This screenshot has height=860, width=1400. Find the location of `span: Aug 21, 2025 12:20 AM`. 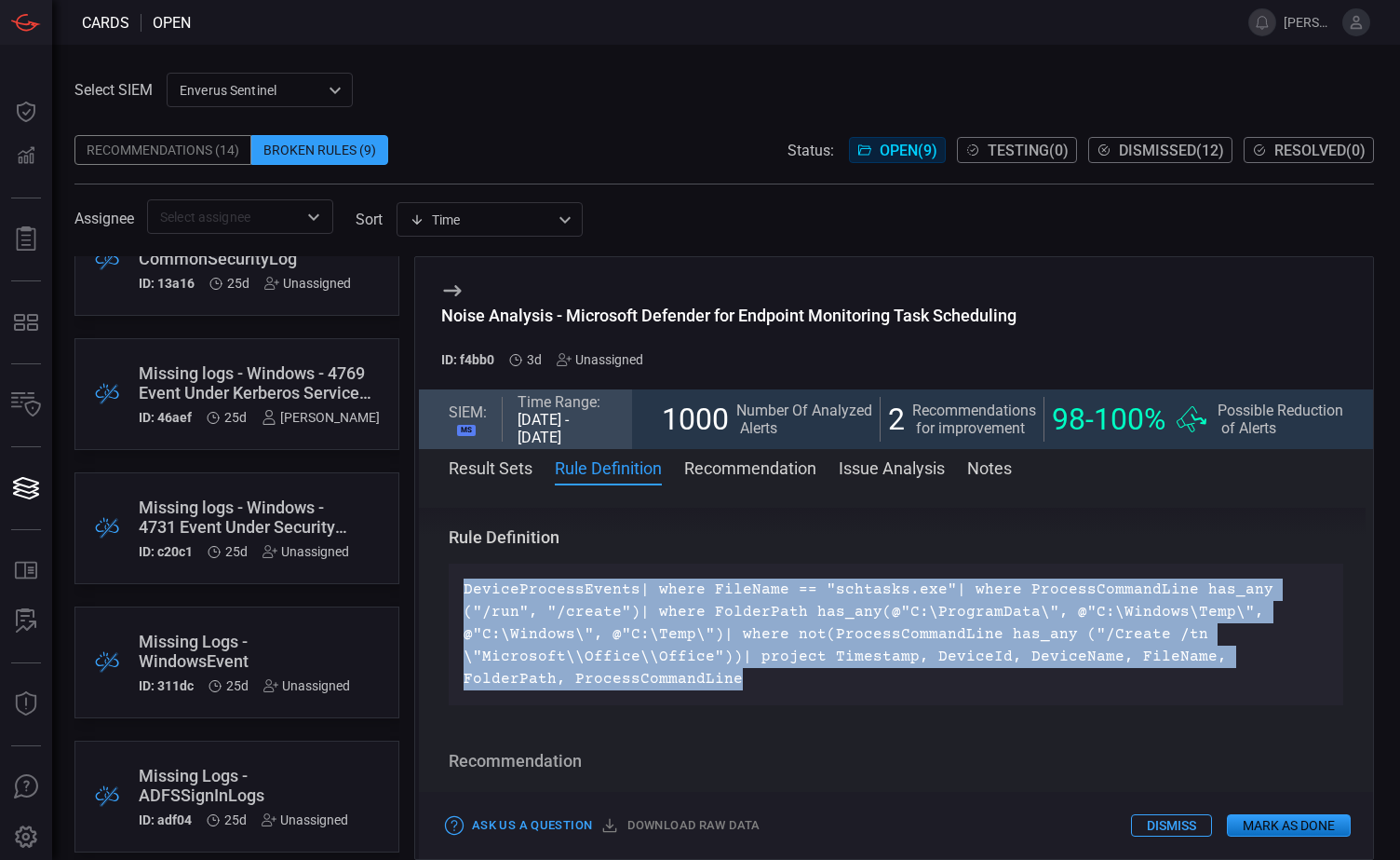

span: Aug 21, 2025 12:20 AM is located at coordinates (237, 686).